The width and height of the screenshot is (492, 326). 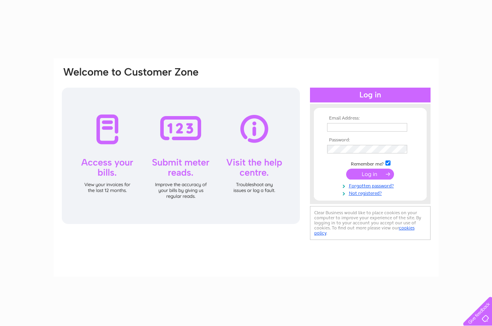 What do you see at coordinates (371, 163) in the screenshot?
I see `td: Remember me?` at bounding box center [371, 163].